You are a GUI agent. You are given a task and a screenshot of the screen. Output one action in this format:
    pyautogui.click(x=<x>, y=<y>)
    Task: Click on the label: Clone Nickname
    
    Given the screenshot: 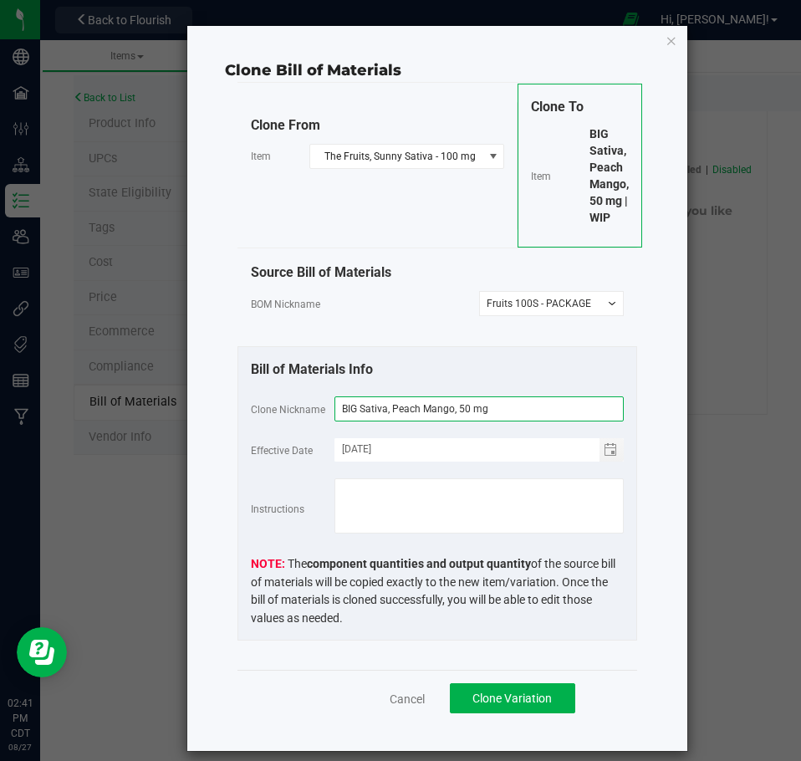 What is the action you would take?
    pyautogui.click(x=288, y=410)
    